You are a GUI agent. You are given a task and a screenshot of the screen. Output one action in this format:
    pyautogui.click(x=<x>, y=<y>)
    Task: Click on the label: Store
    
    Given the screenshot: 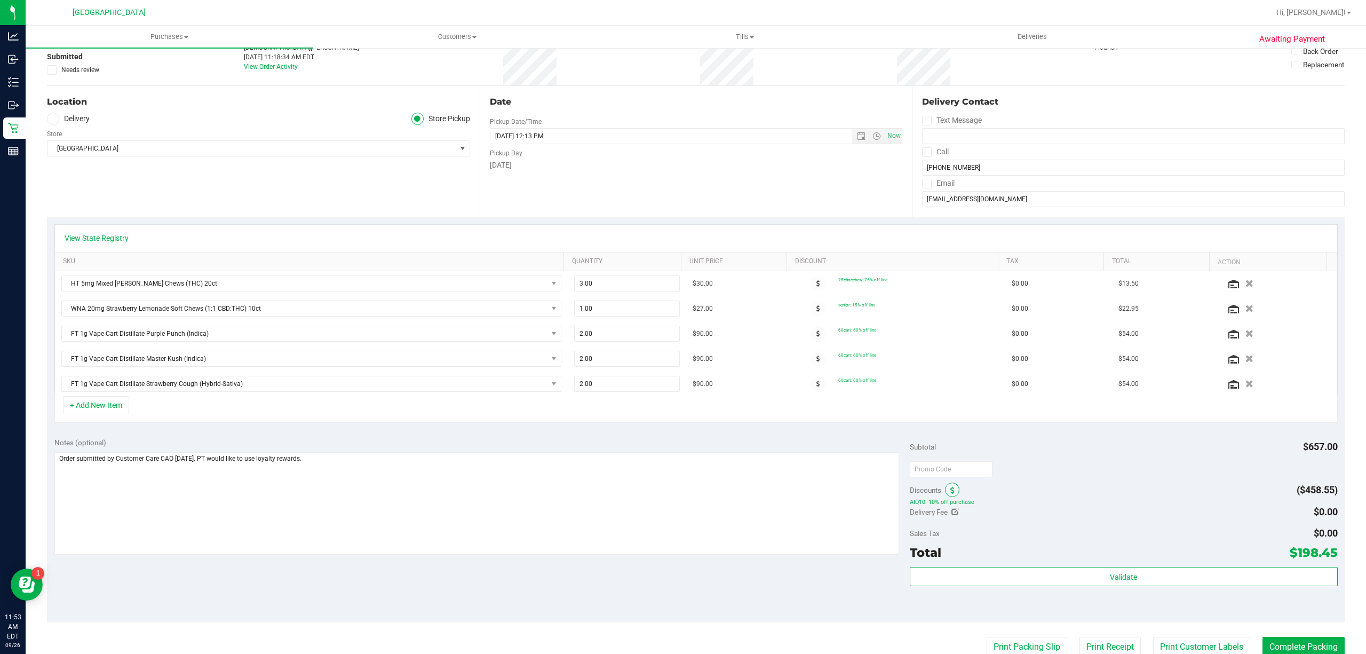 What is the action you would take?
    pyautogui.click(x=54, y=134)
    